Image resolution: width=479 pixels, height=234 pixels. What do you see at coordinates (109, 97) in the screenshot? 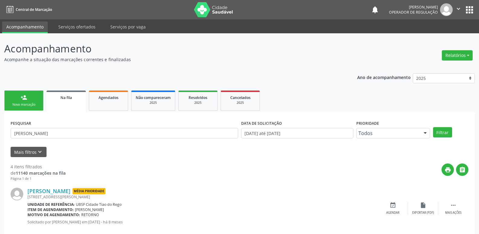
I see `span: Agendados` at bounding box center [109, 97].